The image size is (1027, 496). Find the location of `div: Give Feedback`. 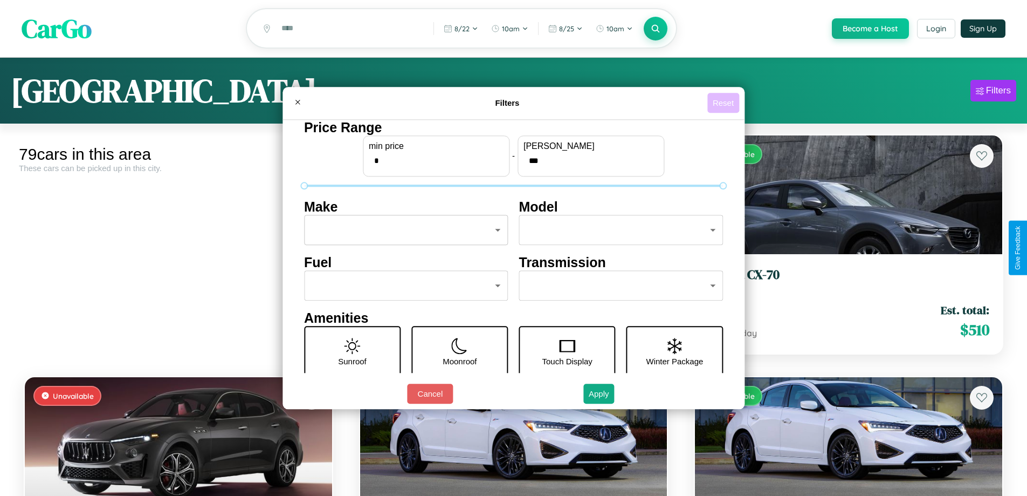

div: Give Feedback is located at coordinates (1018, 248).